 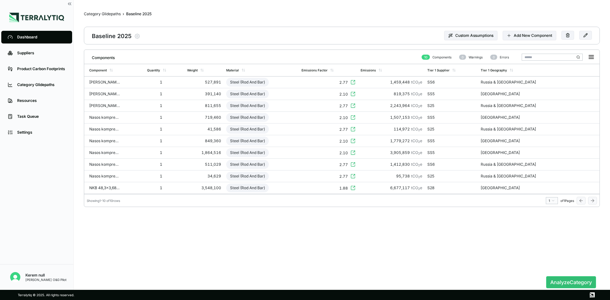 I want to click on div: Material, so click(x=232, y=70).